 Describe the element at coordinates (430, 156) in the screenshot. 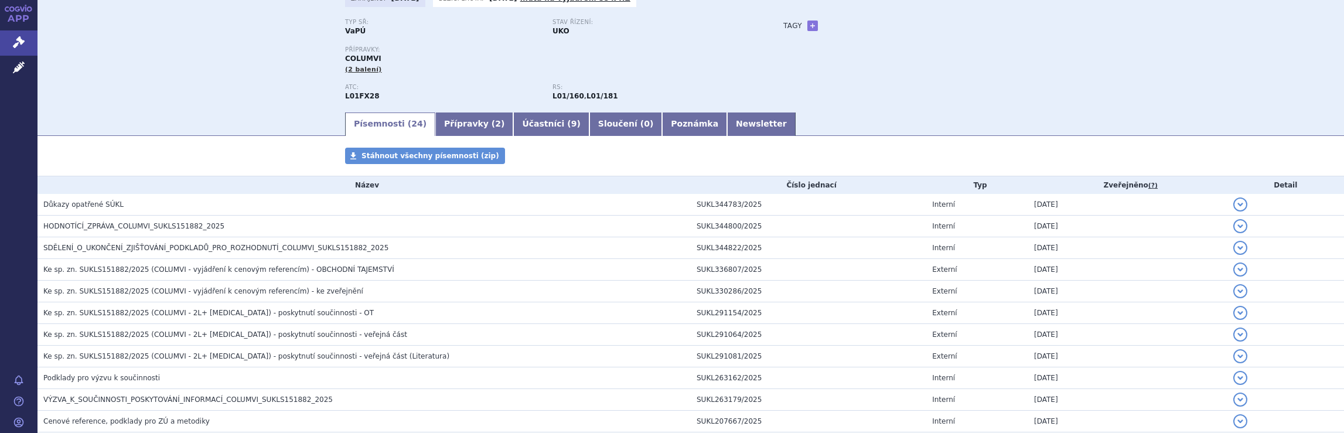

I see `span: Stáhnout všechny písemnosti (zip)` at that location.